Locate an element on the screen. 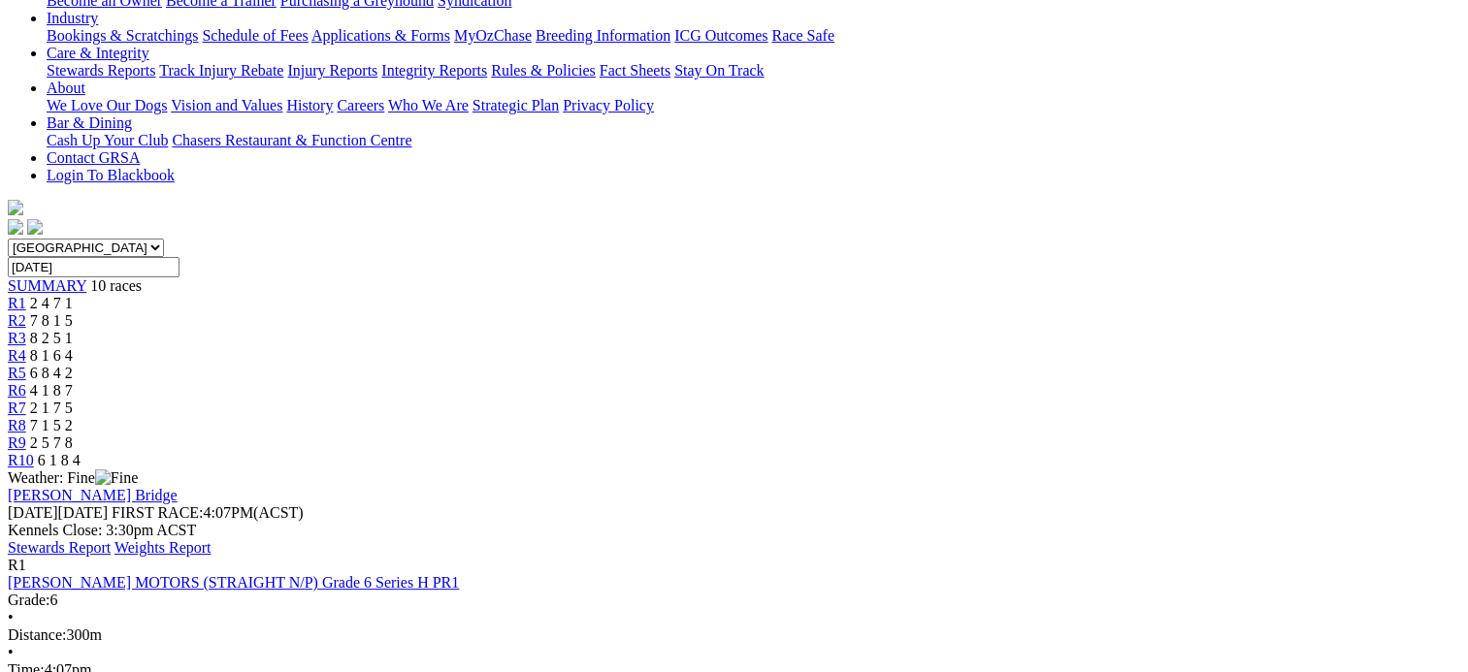 Image resolution: width=1468 pixels, height=672 pixels. img: facebook.svg is located at coordinates (16, 227).